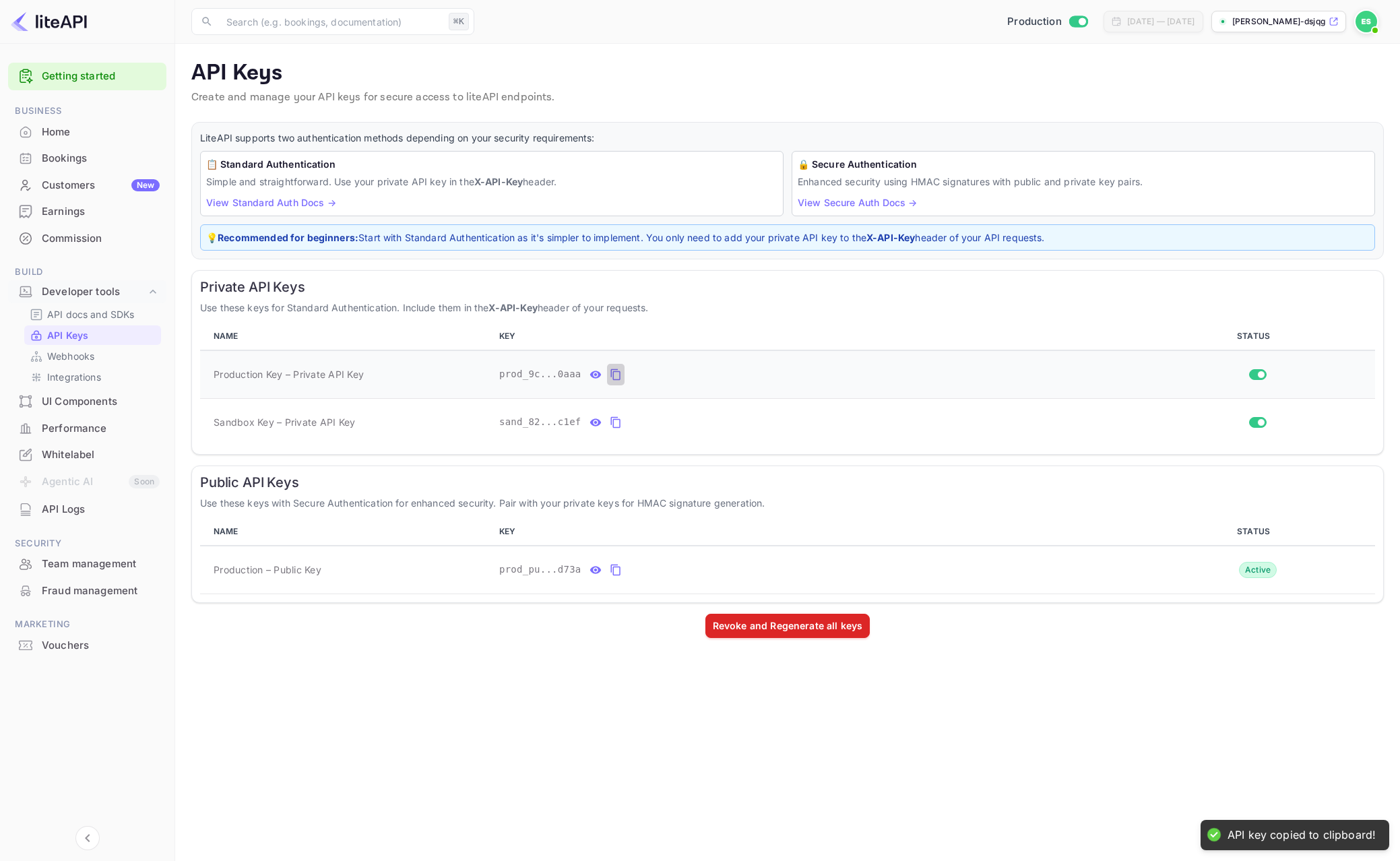 This screenshot has height=861, width=1400. What do you see at coordinates (787, 503) in the screenshot?
I see `p: Use these keys with Secure Authentication for enhanced security. Pair with your private keys for ...` at bounding box center [787, 503].